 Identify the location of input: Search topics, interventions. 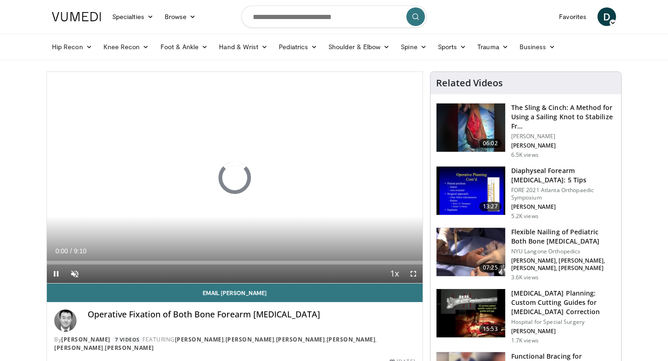
(334, 17).